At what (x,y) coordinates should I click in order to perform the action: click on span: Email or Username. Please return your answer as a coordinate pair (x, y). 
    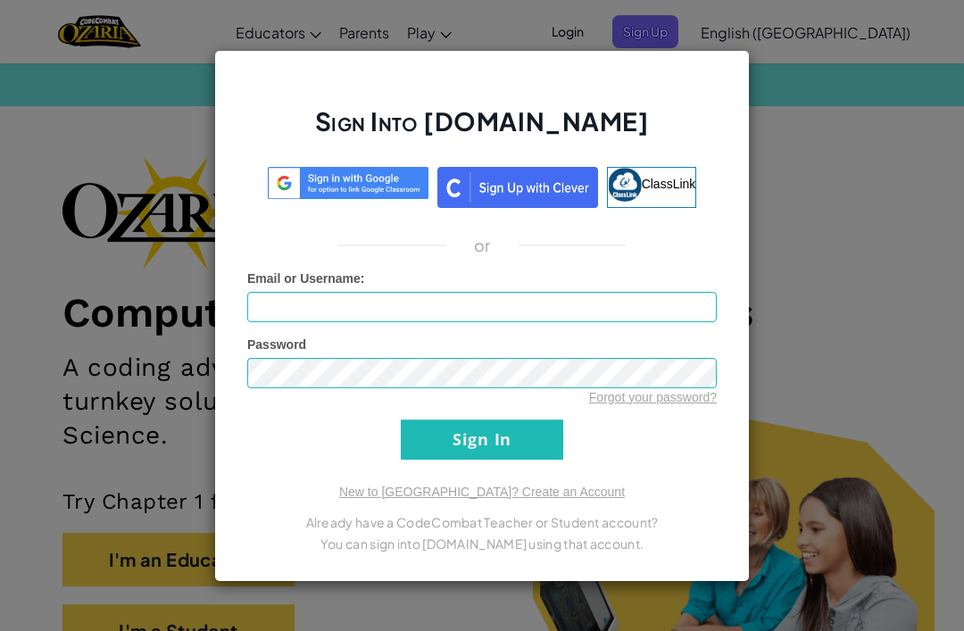
    Looking at the image, I should click on (303, 278).